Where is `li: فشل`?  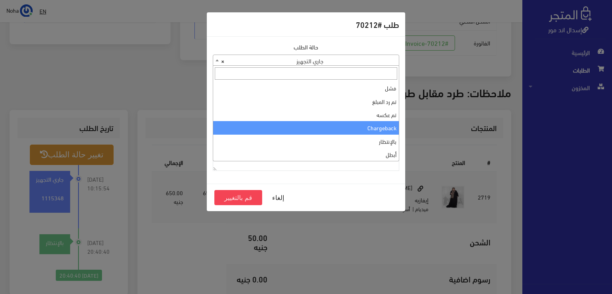
li: فشل is located at coordinates (306, 88).